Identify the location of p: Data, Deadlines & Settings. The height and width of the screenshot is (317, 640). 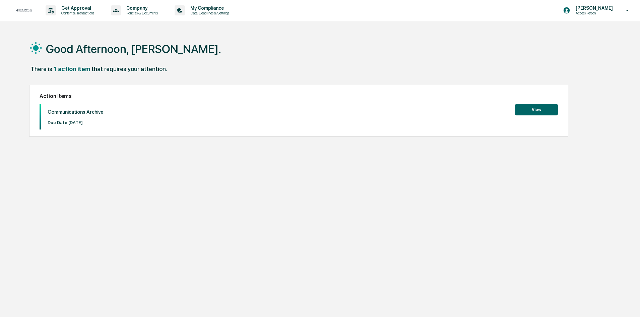
(209, 13).